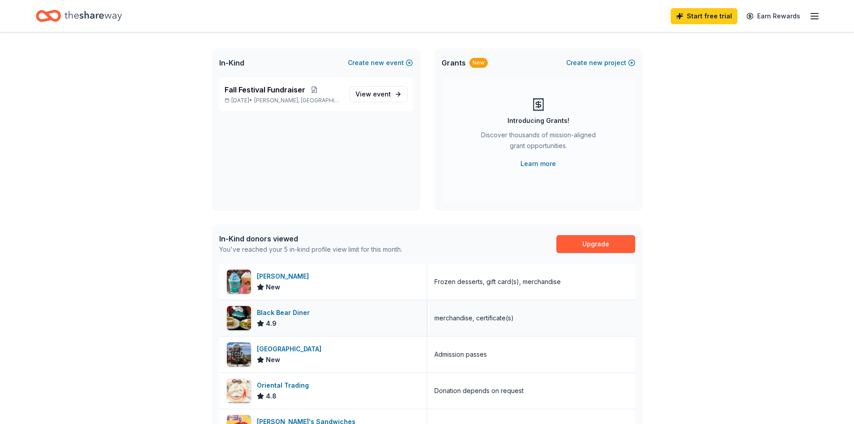 The height and width of the screenshot is (424, 854). What do you see at coordinates (382, 94) in the screenshot?
I see `span: event` at bounding box center [382, 94].